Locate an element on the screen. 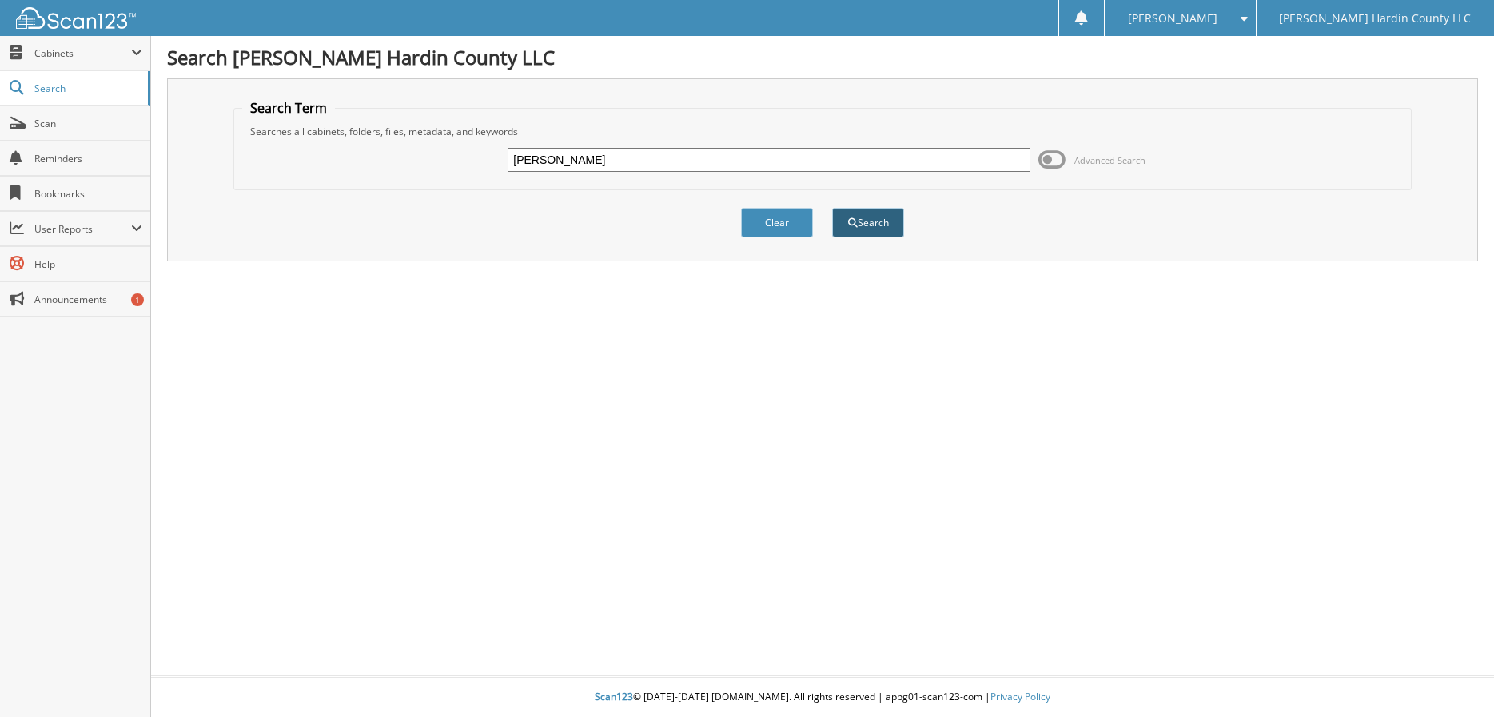 The image size is (1494, 717). a: Privacy Policy is located at coordinates (1020, 696).